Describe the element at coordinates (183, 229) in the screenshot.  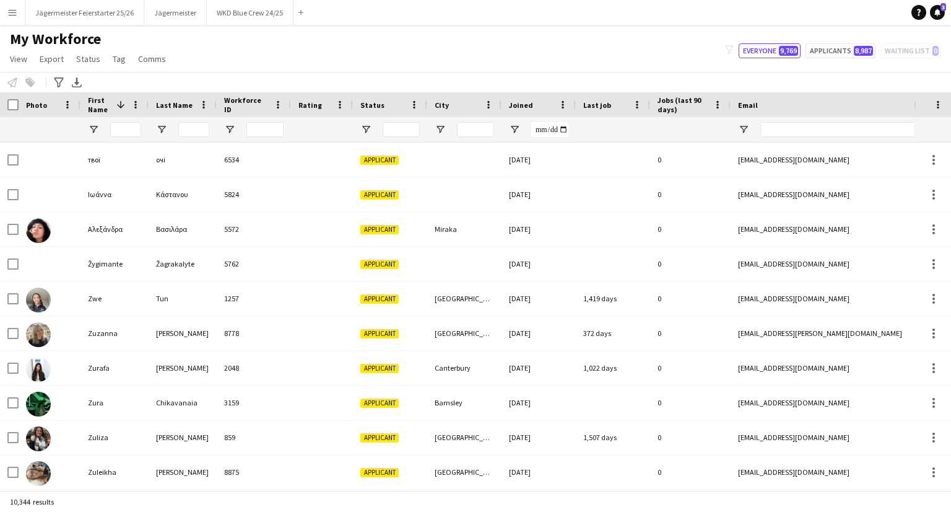
I see `div: Βασιλάρα` at that location.